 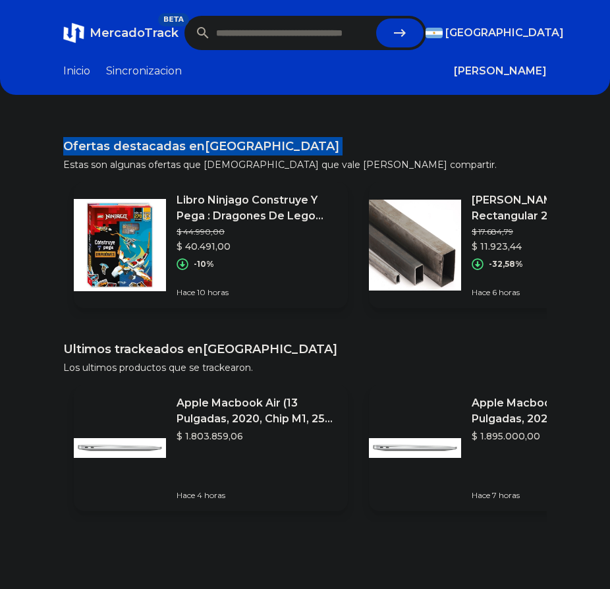 I want to click on img: MercadoTrack, so click(x=74, y=33).